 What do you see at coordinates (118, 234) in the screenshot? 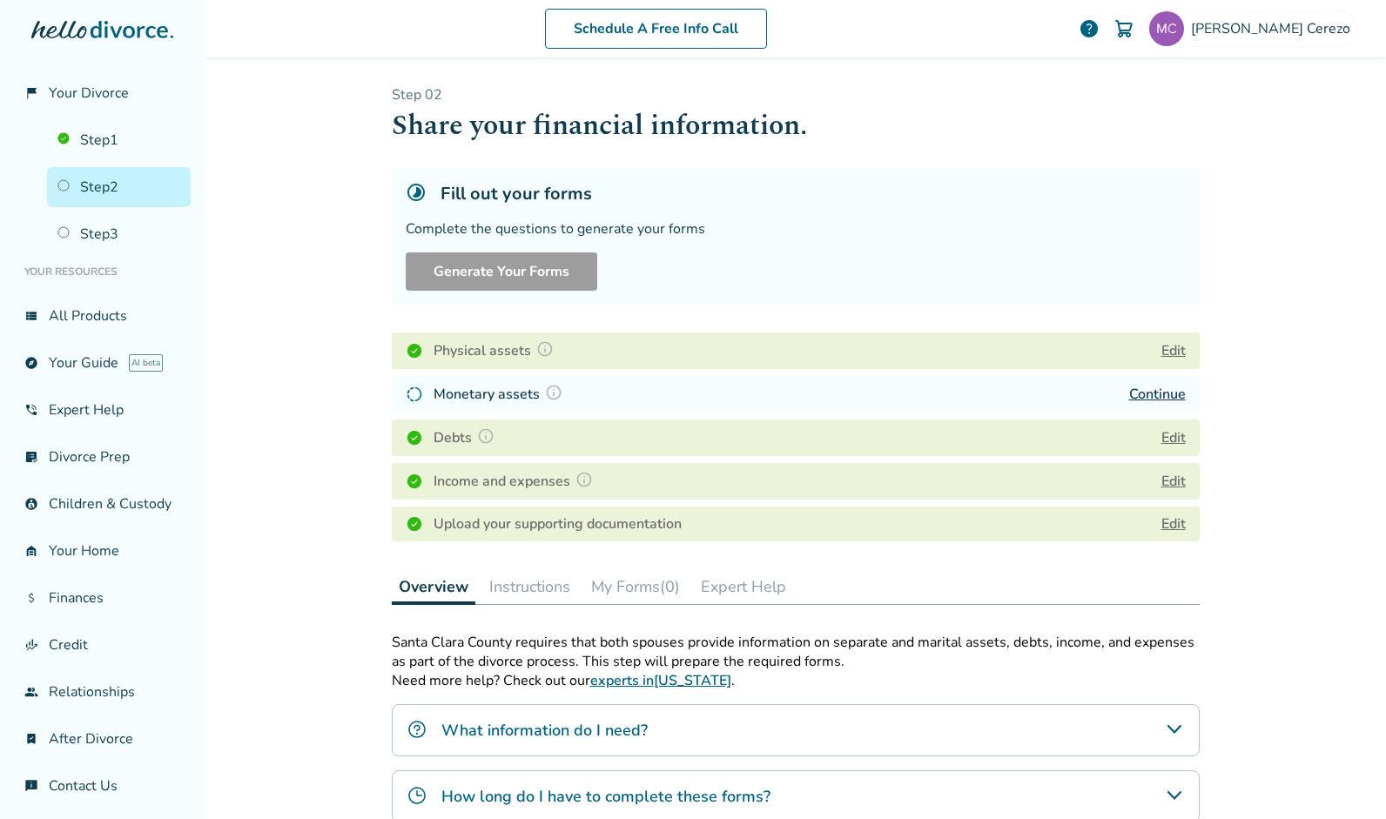
I see `a: Step3` at bounding box center [118, 234].